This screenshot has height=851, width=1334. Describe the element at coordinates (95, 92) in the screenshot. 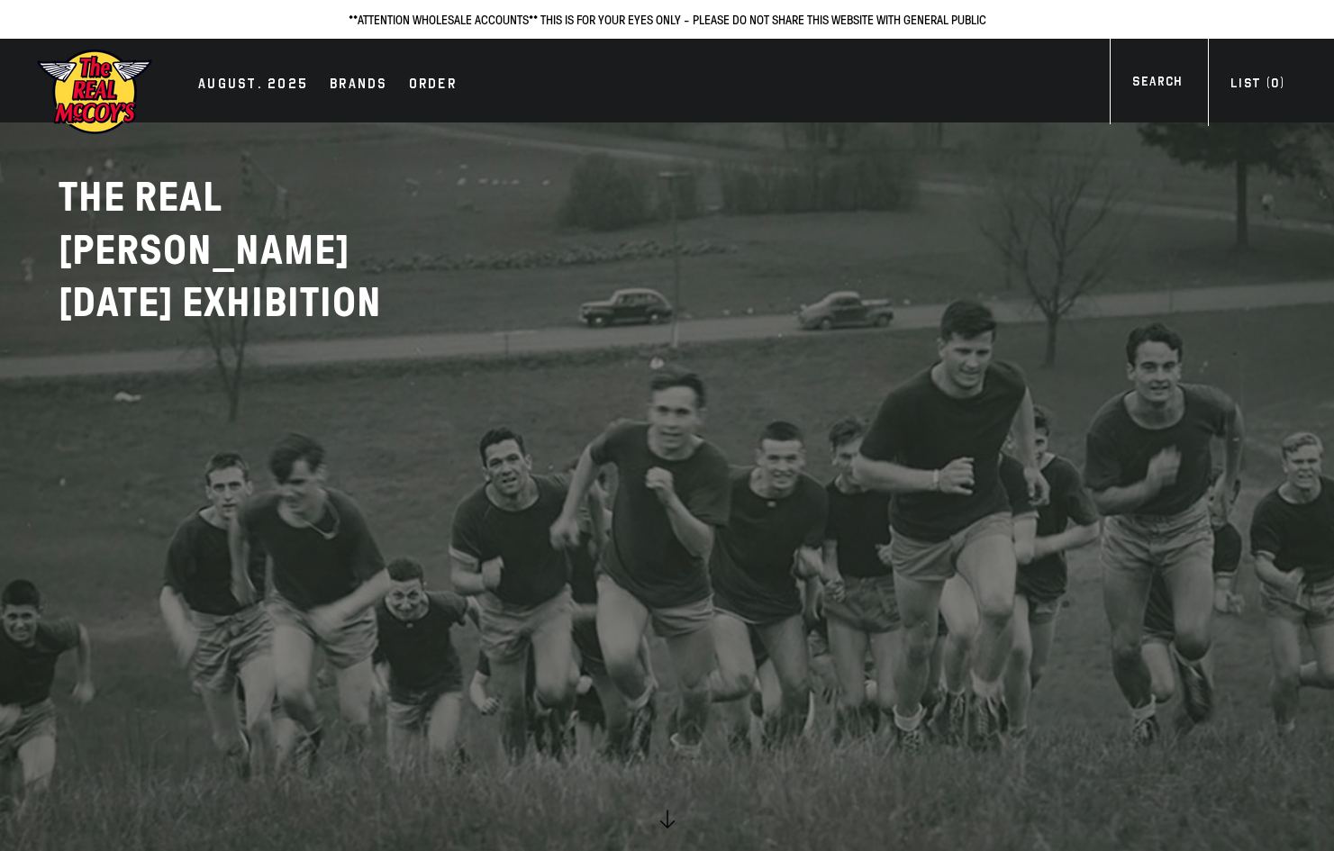

I see `img: mccoys-exhibition` at that location.